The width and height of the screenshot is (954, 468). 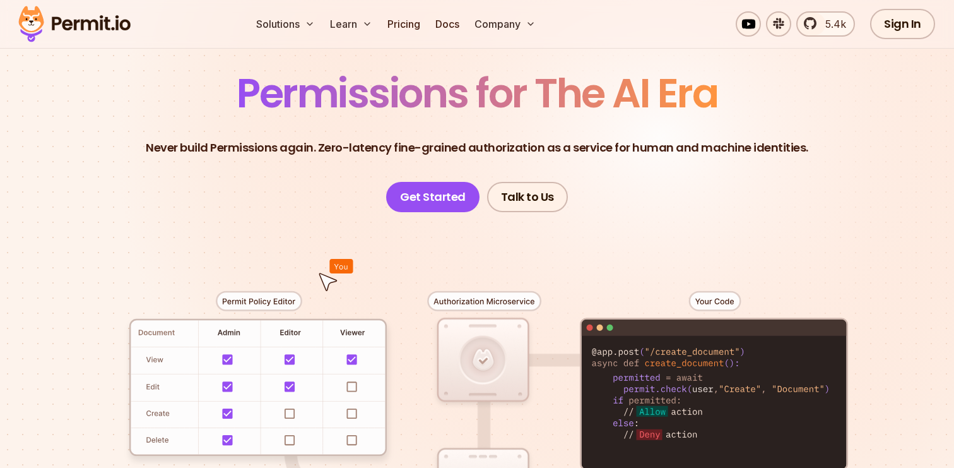 What do you see at coordinates (902, 24) in the screenshot?
I see `a: Sign In` at bounding box center [902, 24].